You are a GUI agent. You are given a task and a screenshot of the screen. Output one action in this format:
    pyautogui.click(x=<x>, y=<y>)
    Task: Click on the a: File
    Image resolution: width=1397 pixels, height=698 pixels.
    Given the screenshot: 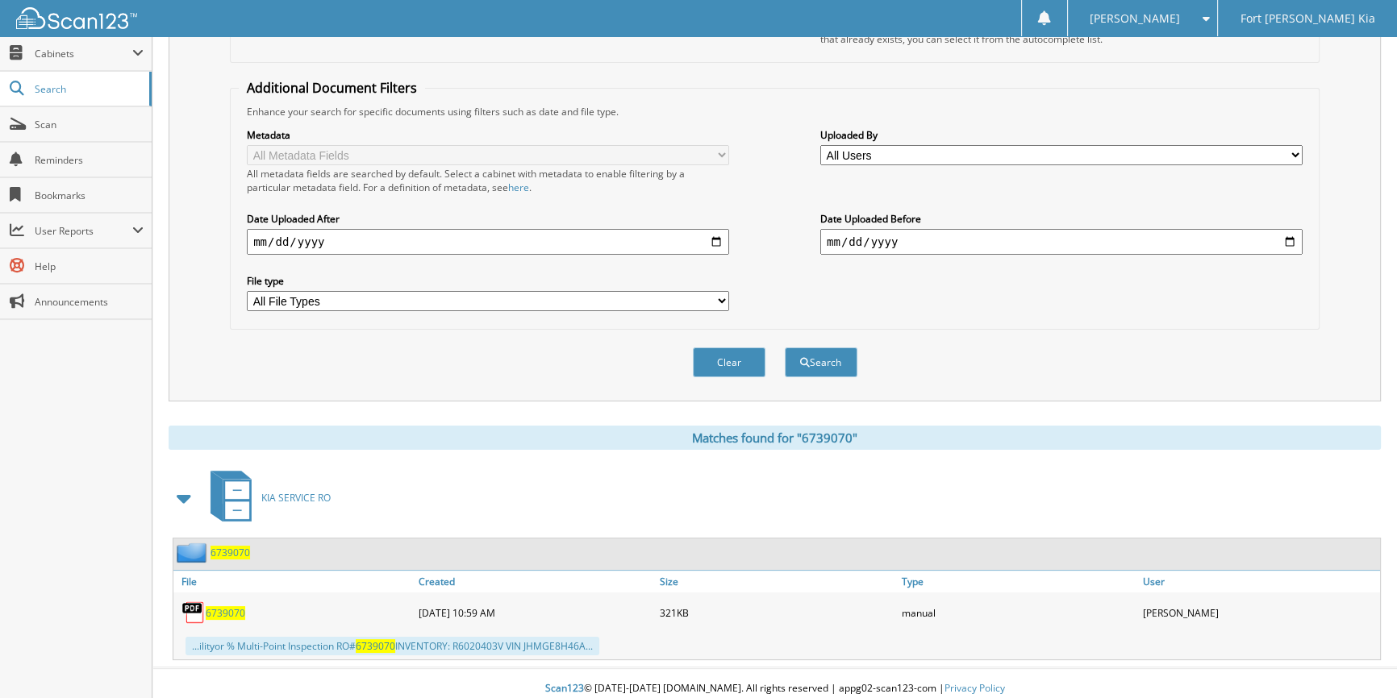 What is the action you would take?
    pyautogui.click(x=294, y=581)
    